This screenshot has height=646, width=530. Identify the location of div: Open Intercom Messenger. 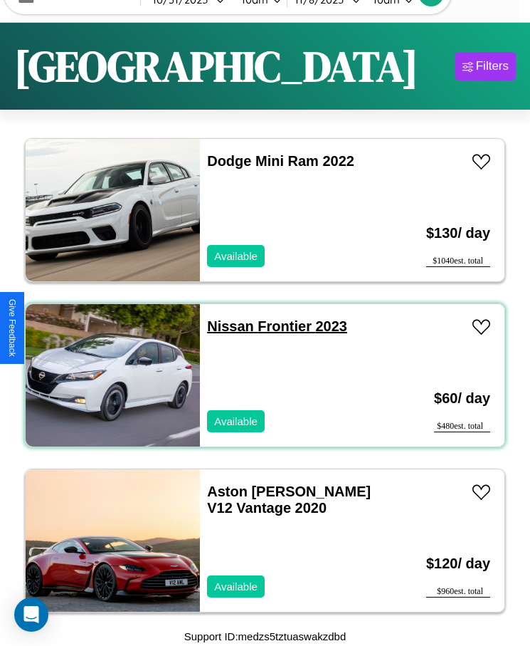
(31, 614).